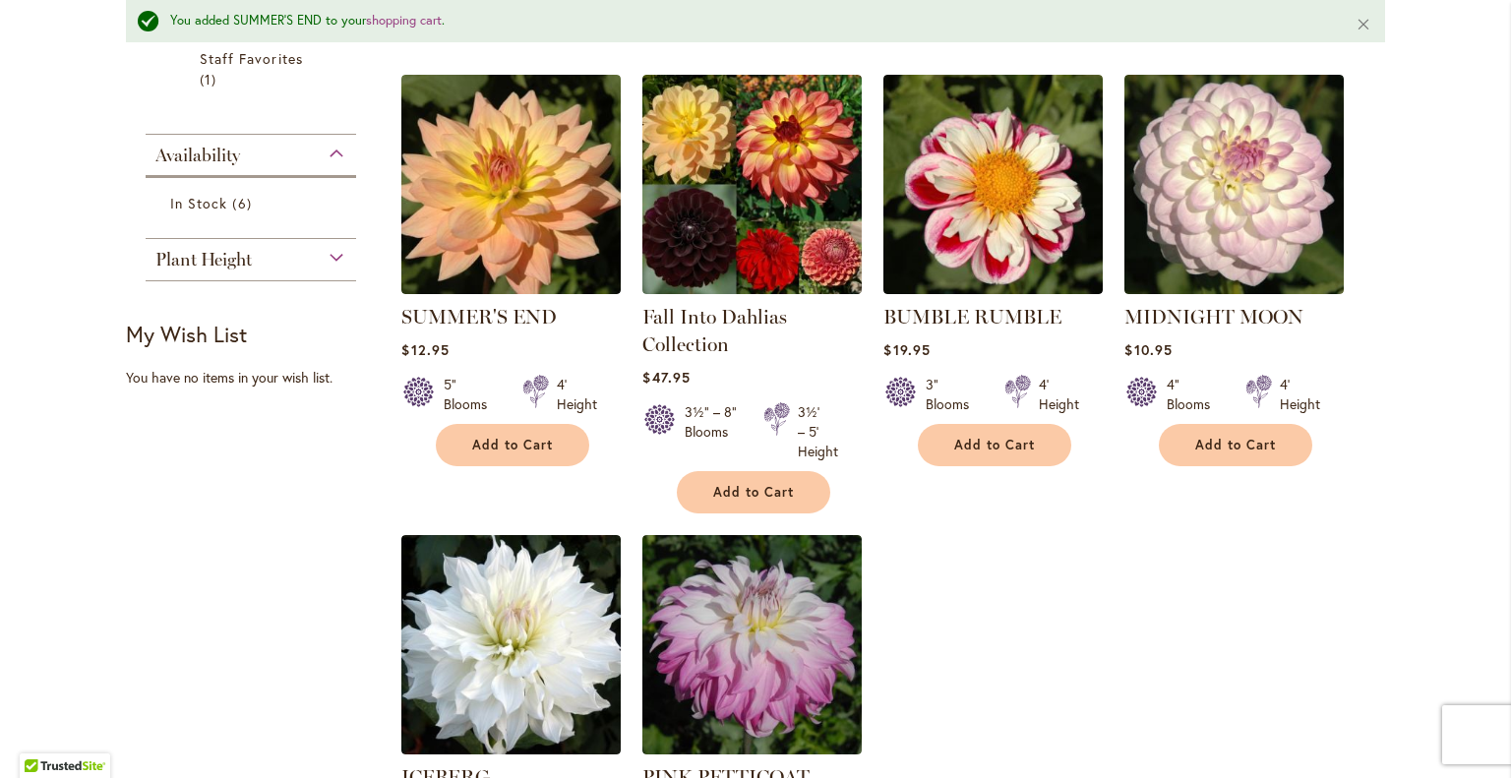 This screenshot has height=778, width=1511. Describe the element at coordinates (712, 432) in the screenshot. I see `div: 3½" – 8" Blooms` at that location.